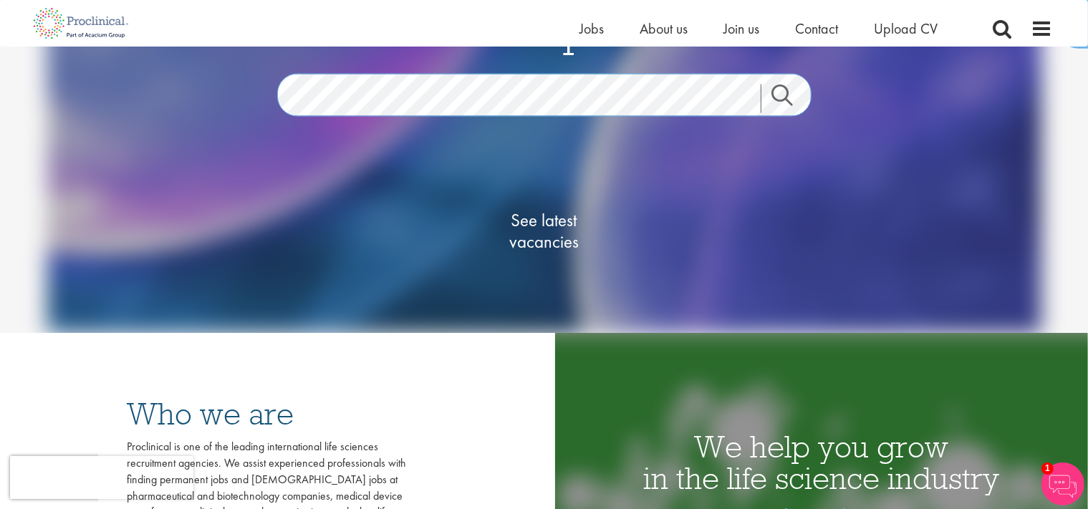 The image size is (1088, 509). I want to click on a: Upload CV, so click(906, 29).